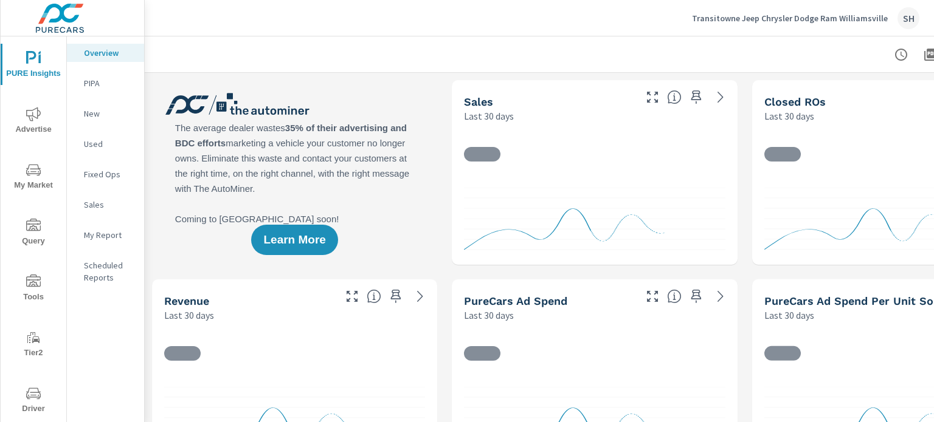 This screenshot has width=934, height=422. What do you see at coordinates (33, 289) in the screenshot?
I see `span: Tools` at bounding box center [33, 289].